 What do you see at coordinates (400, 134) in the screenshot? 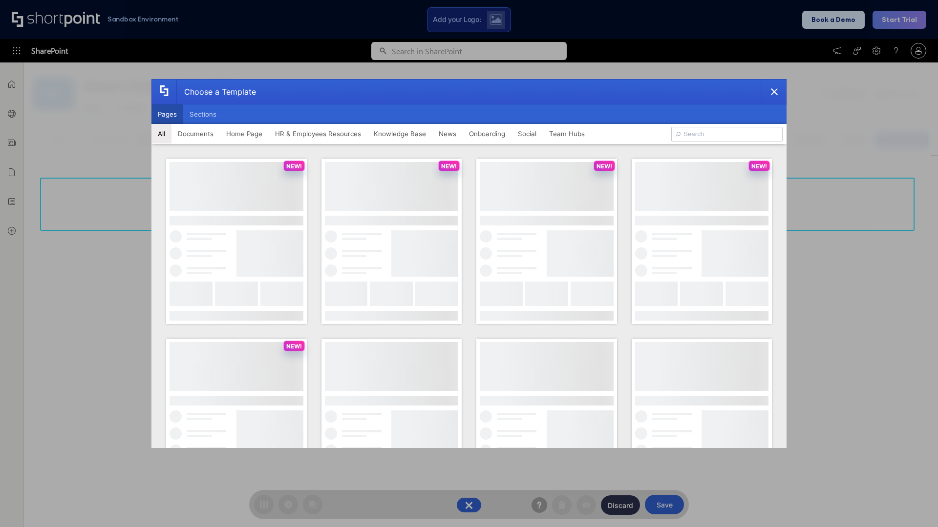
I see `button: Knowledge Base` at bounding box center [400, 134].